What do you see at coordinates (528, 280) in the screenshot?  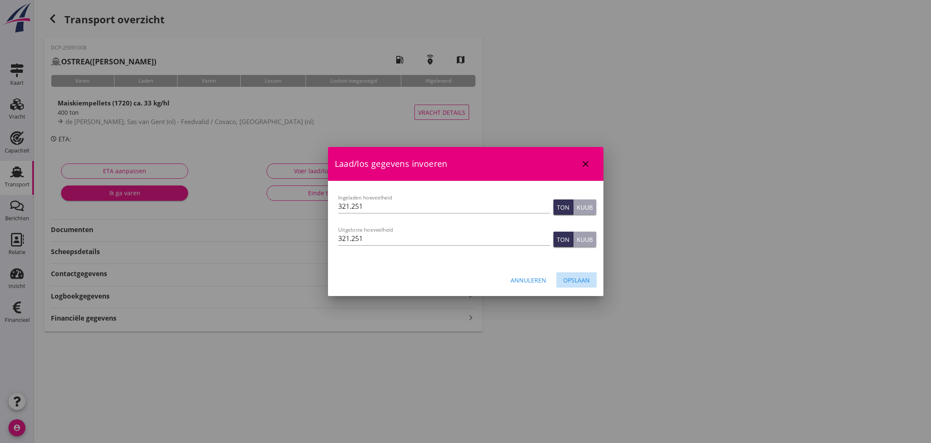 I see `button: Annuleren` at bounding box center [528, 280].